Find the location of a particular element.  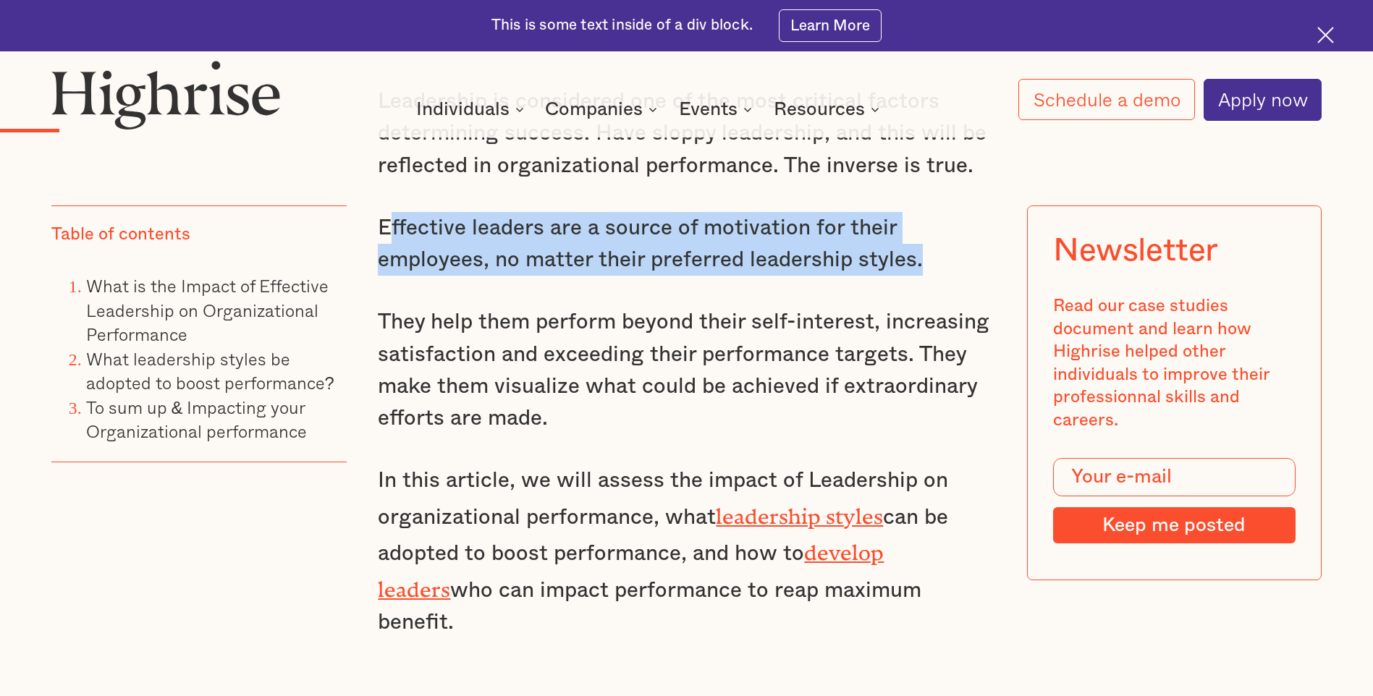

div: Read our case studies document and learn how Highrise helped other individuals to improve their p... is located at coordinates (1174, 363).